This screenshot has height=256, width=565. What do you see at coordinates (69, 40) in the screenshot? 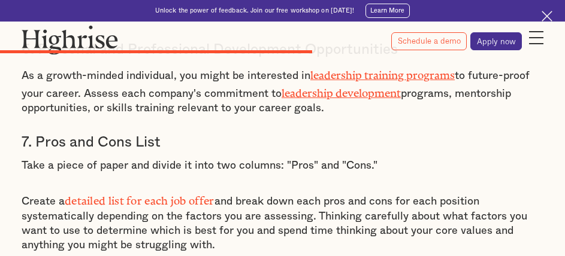
I see `img: Highrise logo` at bounding box center [69, 40].